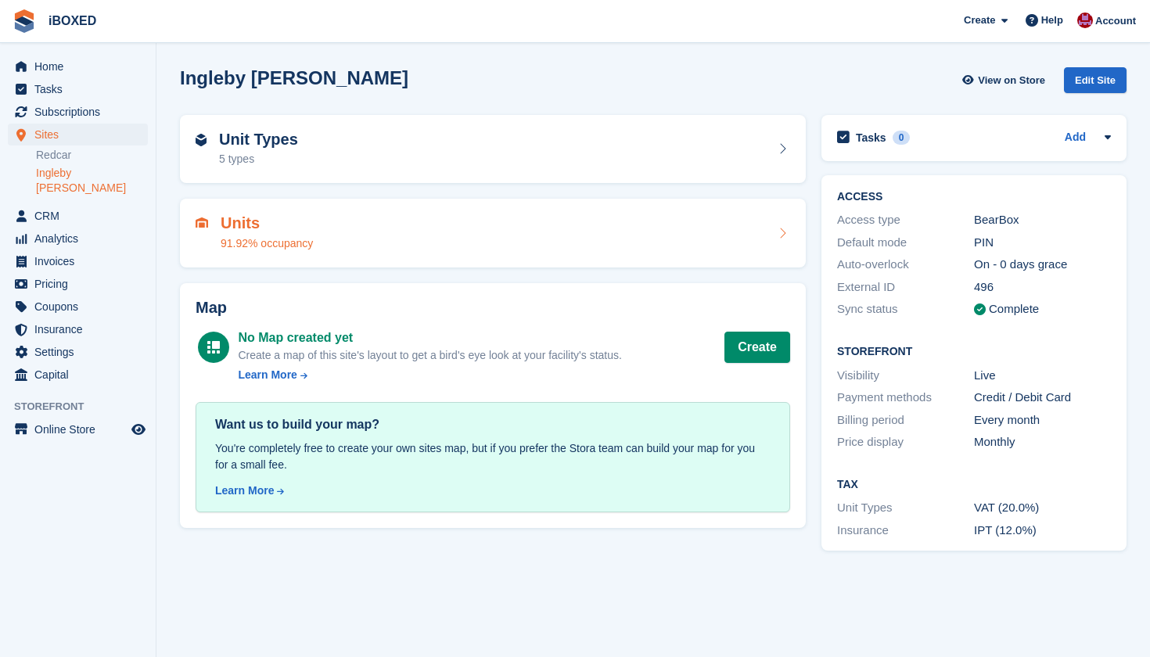 This screenshot has width=1150, height=657. What do you see at coordinates (81, 375) in the screenshot?
I see `span: Capital` at bounding box center [81, 375].